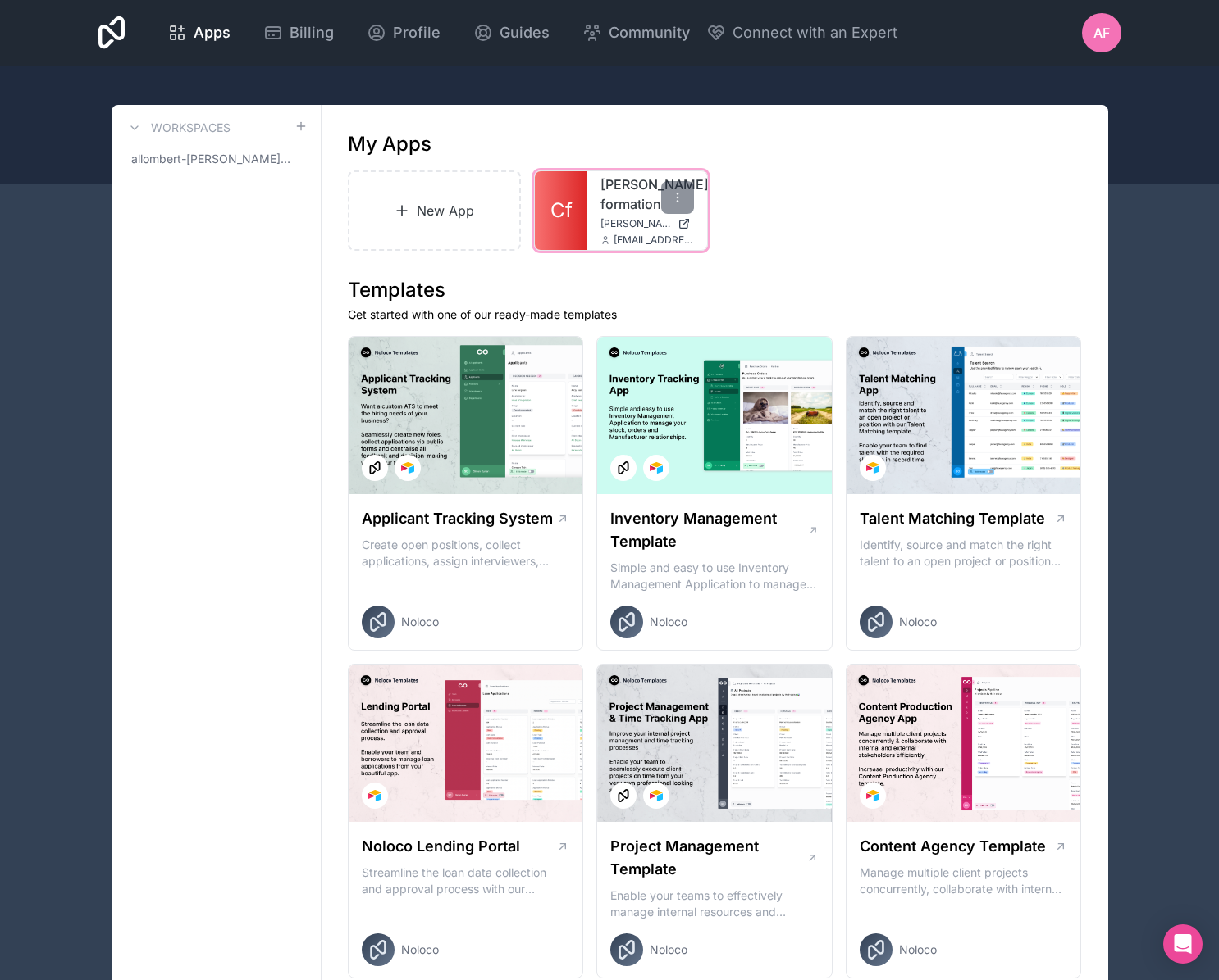 The image size is (1219, 980). I want to click on h1: Talent Matching Template, so click(952, 519).